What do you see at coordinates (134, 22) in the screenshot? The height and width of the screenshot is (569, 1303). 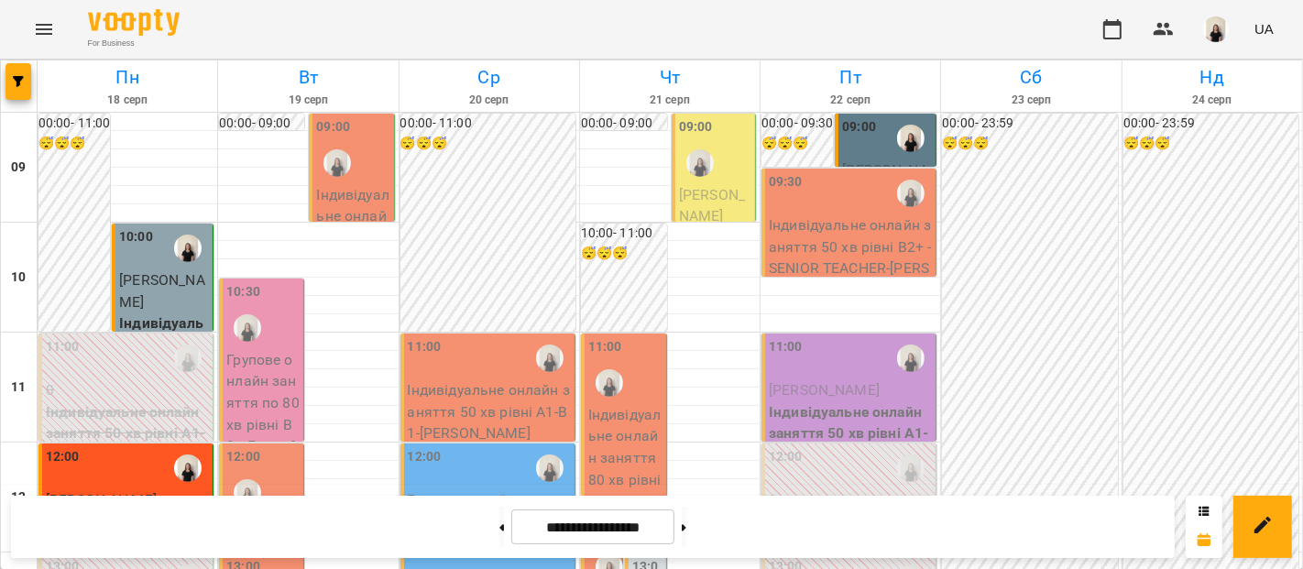 I see `img: Voopty Logo` at bounding box center [134, 22].